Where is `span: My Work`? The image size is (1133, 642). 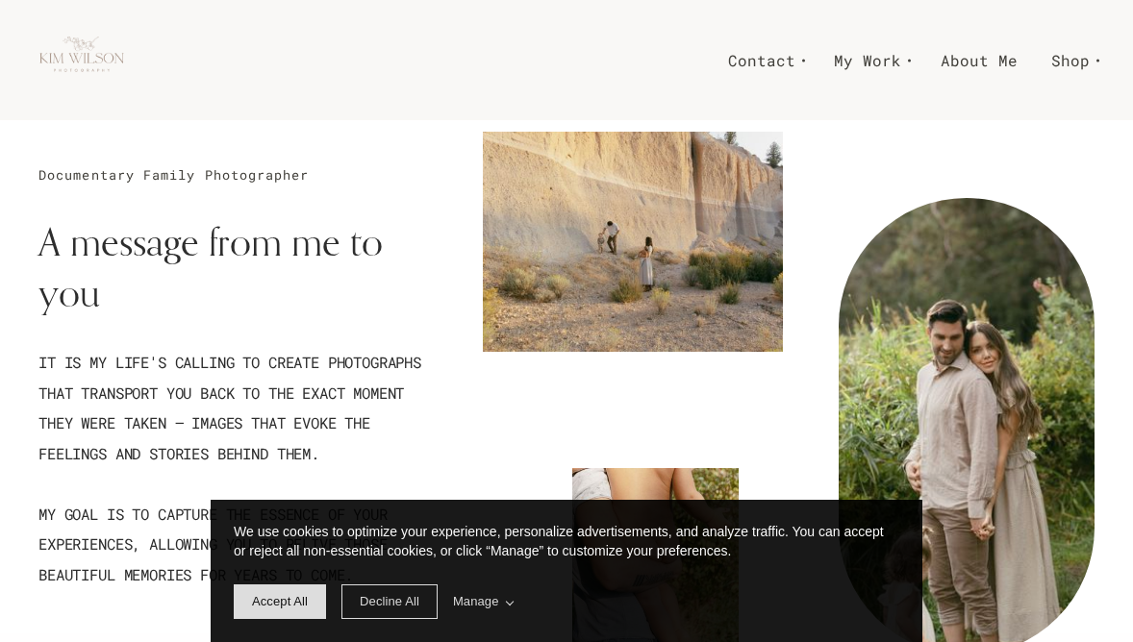
span: My Work is located at coordinates (867, 60).